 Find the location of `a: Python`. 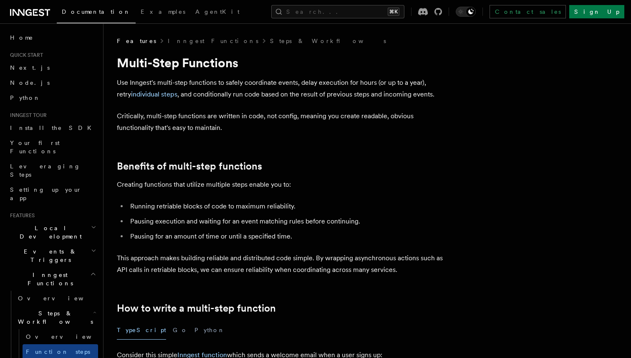

a: Python is located at coordinates (52, 98).